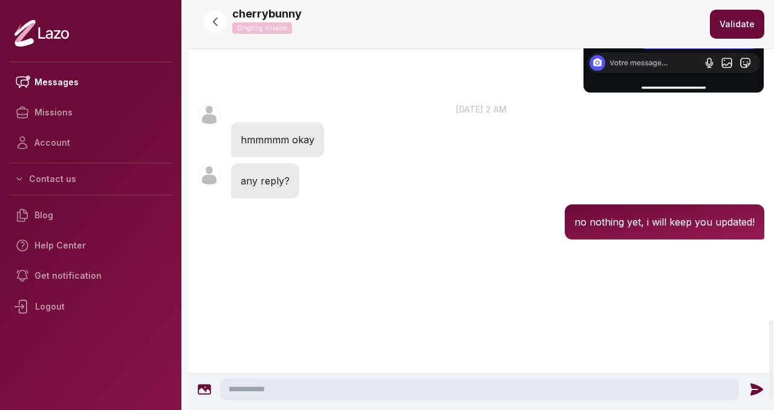 The width and height of the screenshot is (774, 410). What do you see at coordinates (91, 276) in the screenshot?
I see `a: Get notification` at bounding box center [91, 276].